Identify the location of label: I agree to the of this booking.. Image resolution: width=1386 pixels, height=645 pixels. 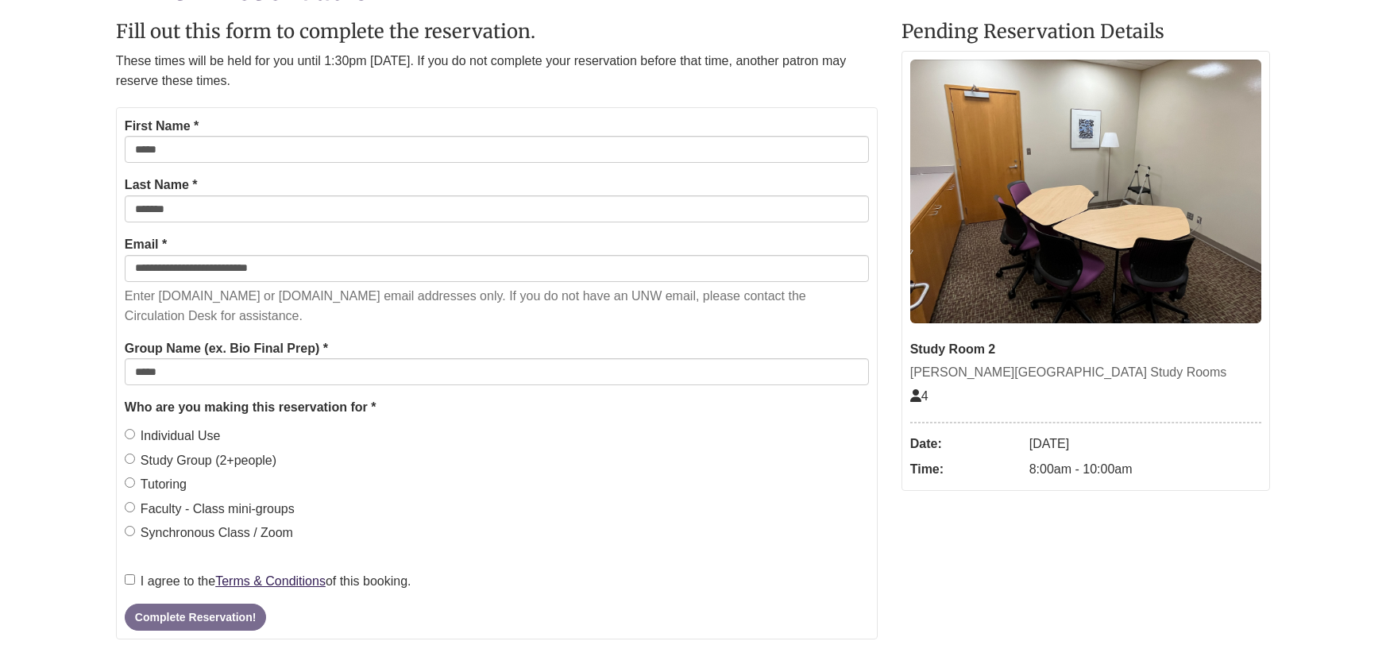
(268, 582).